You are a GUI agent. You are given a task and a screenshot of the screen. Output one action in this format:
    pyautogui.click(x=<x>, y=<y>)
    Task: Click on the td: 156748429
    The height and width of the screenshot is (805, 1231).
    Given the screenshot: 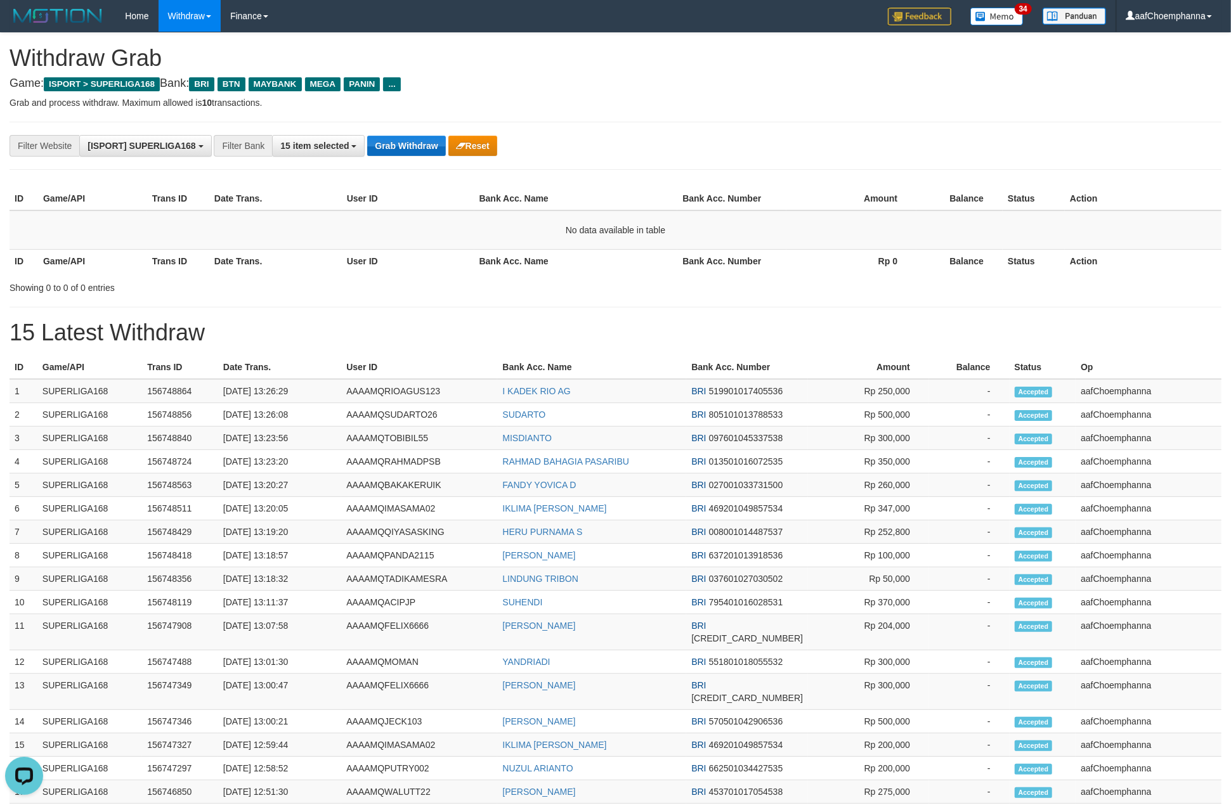 What is the action you would take?
    pyautogui.click(x=180, y=532)
    